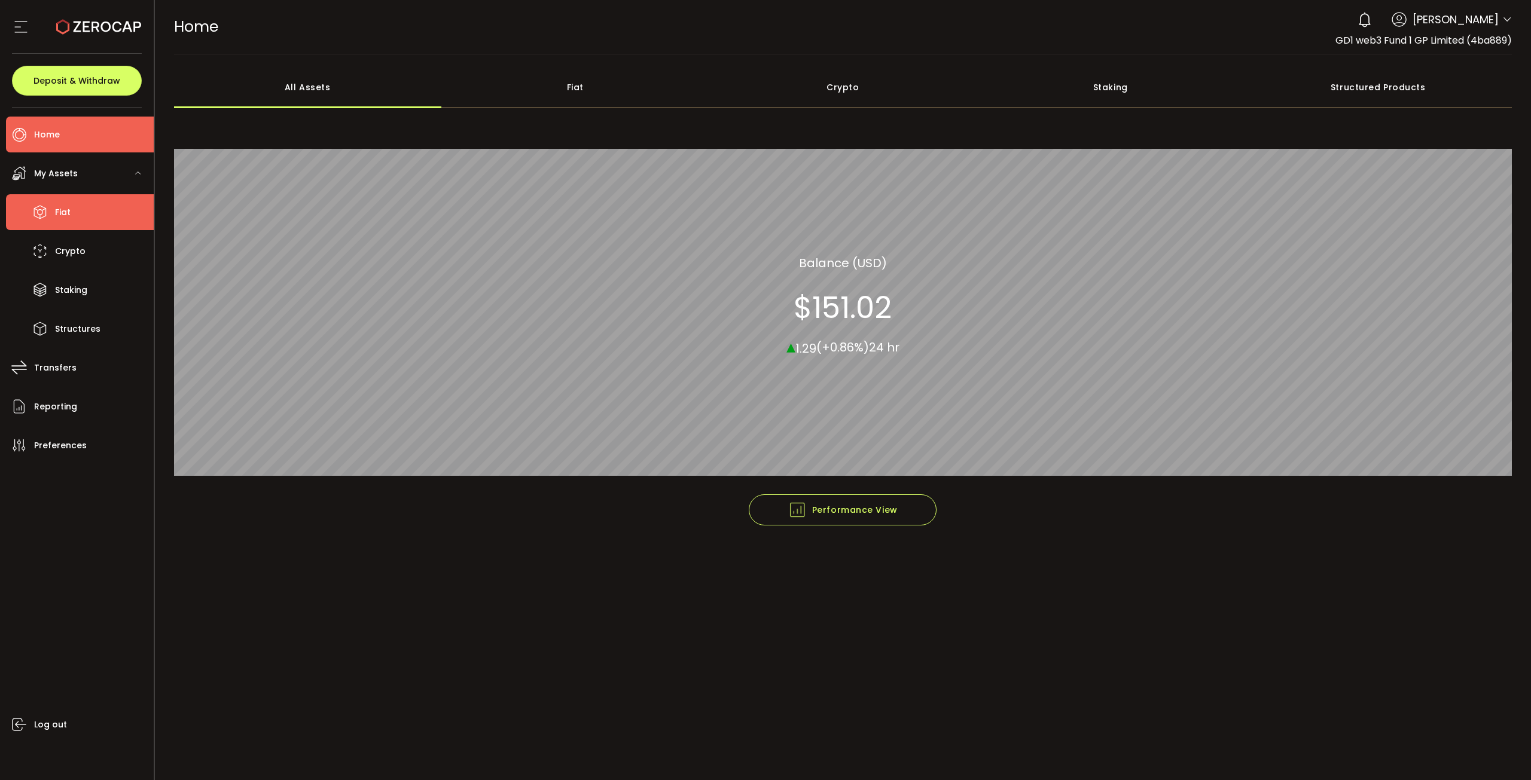 The image size is (1531, 780). What do you see at coordinates (805, 348) in the screenshot?
I see `span: 1.29` at bounding box center [805, 348].